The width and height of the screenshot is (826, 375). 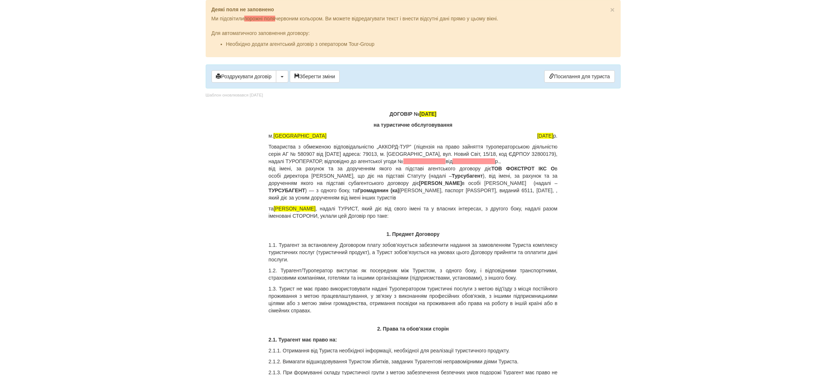 I want to click on b: ТУРСУБАГЕНТ, so click(x=287, y=190).